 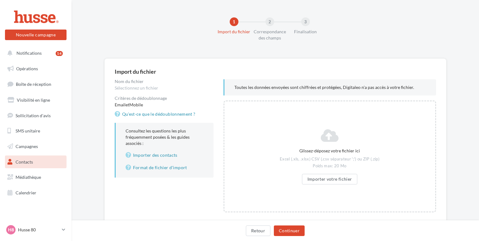 I want to click on span: Mobile, so click(x=136, y=104).